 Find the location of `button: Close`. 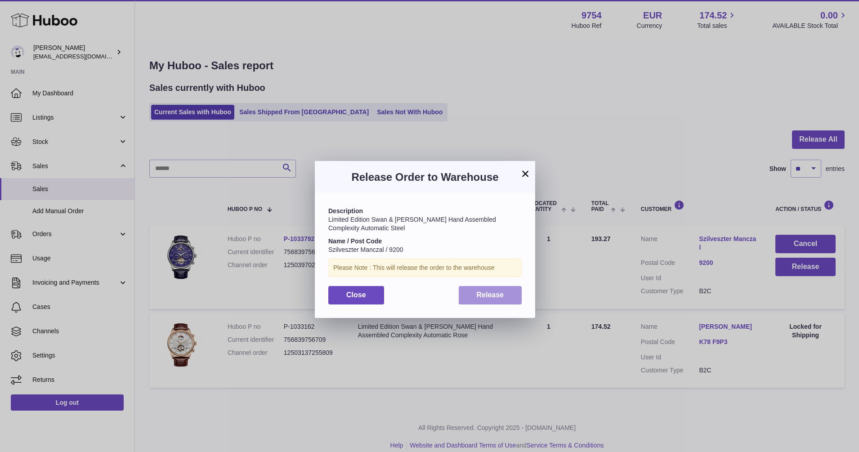

button: Close is located at coordinates (356, 295).